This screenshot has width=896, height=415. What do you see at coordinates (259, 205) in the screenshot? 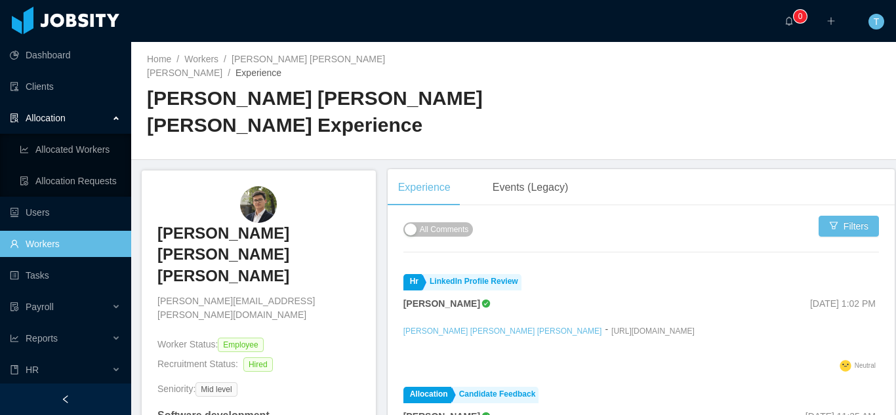
I see `img: 95abdf5b-7ff9-4cb4-a0ad-8549e2c4b892_6806e35629523-90w.png` at bounding box center [259, 205].